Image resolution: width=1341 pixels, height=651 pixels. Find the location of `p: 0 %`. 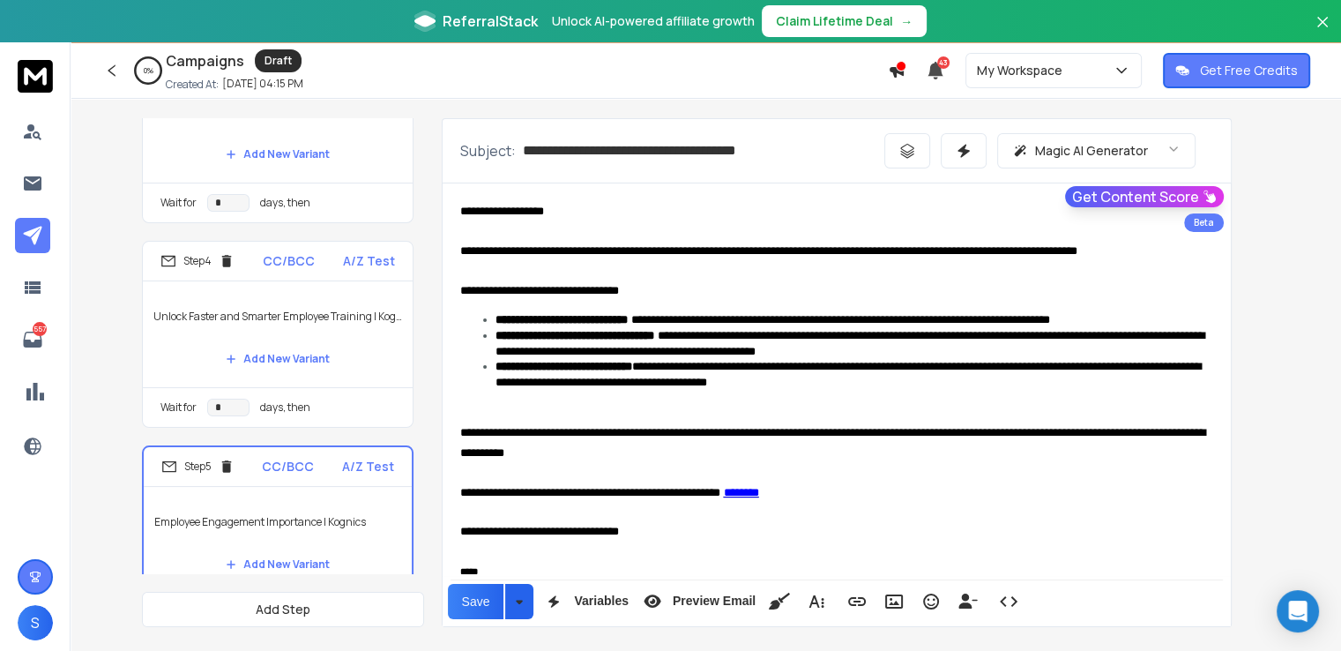

p: 0 % is located at coordinates (148, 71).